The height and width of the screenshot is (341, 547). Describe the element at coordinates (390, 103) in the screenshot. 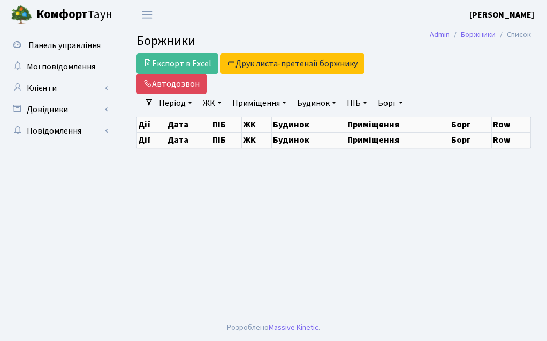

I see `a: Борг` at that location.